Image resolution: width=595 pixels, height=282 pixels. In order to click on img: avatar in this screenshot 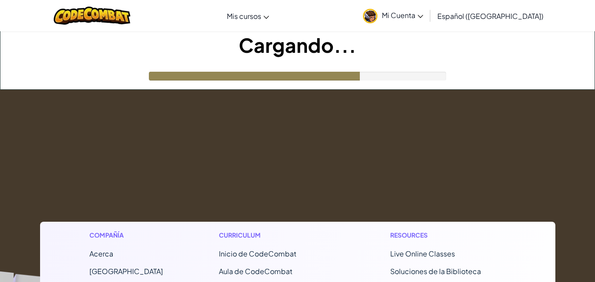, I will do `click(370, 16)`.